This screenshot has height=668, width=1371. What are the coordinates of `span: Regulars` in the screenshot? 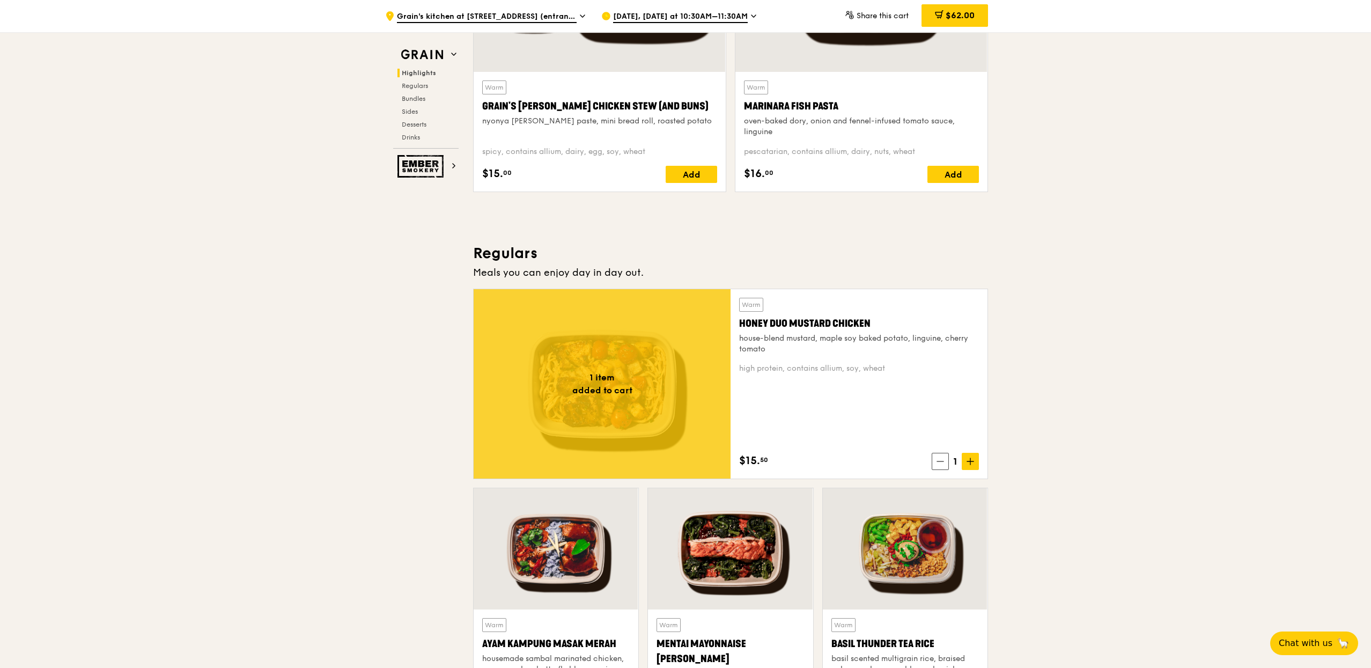 It's located at (415, 86).